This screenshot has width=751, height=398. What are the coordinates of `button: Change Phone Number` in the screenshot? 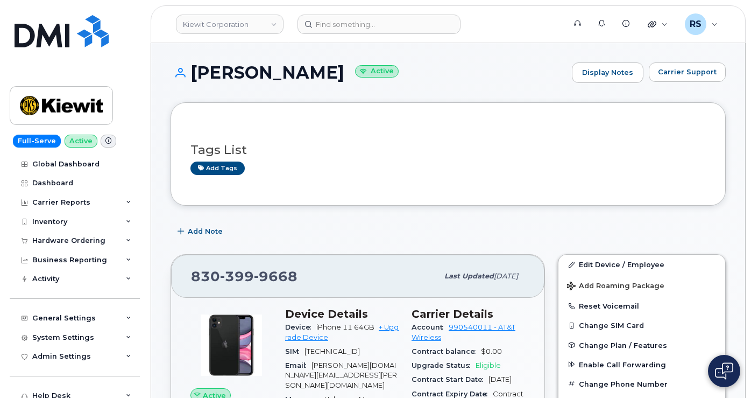 It's located at (642, 384).